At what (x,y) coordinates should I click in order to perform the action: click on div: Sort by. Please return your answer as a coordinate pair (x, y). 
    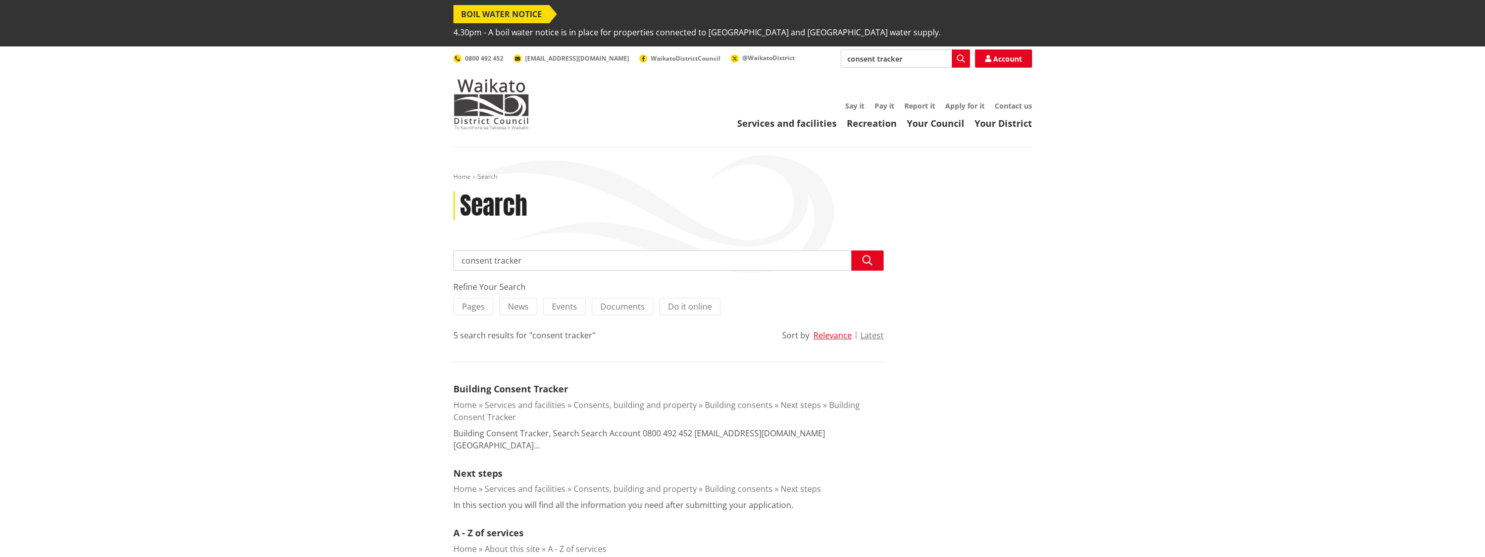
    Looking at the image, I should click on (796, 335).